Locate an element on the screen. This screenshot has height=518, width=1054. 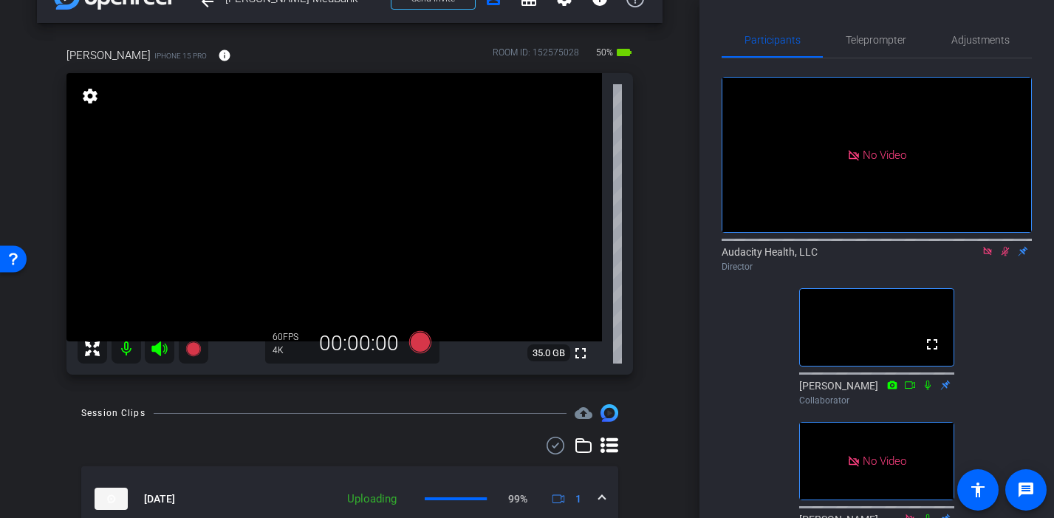
div: 60 is located at coordinates (291, 337).